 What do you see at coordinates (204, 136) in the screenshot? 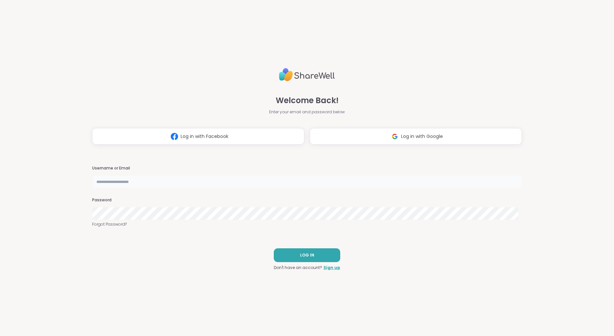
I see `span: Log in with Facebook` at bounding box center [204, 136].